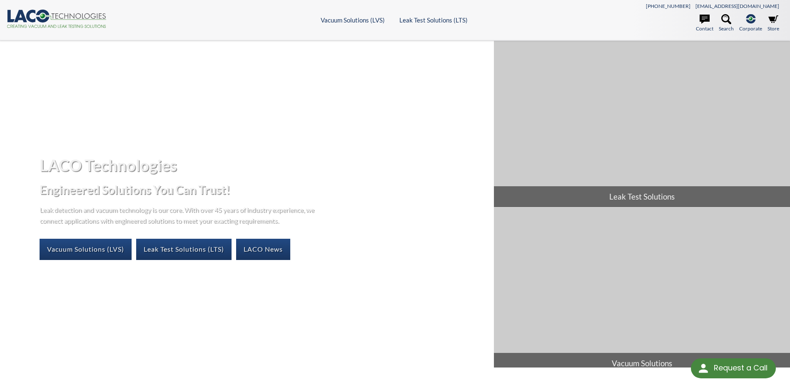 The width and height of the screenshot is (790, 385). Describe the element at coordinates (179, 214) in the screenshot. I see `p: Leak detection and vacuum technology is our core. With over 45 years of industry experience, we c...` at that location.